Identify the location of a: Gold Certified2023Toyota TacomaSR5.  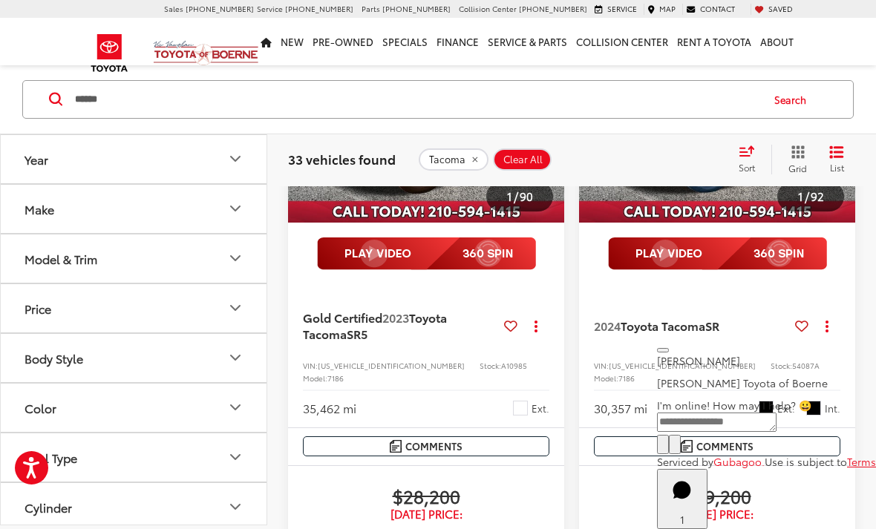
(400, 326).